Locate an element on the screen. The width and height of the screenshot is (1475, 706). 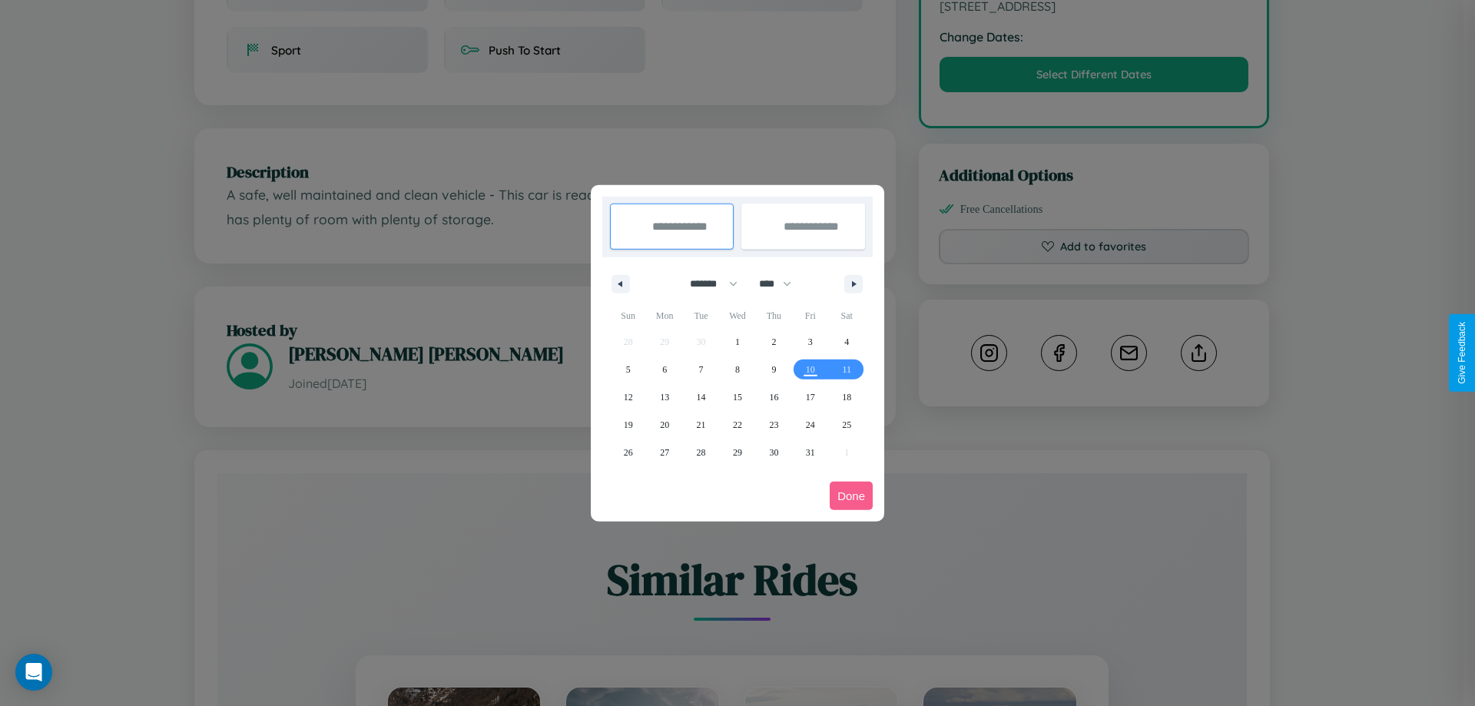
span: 3 is located at coordinates (811, 342).